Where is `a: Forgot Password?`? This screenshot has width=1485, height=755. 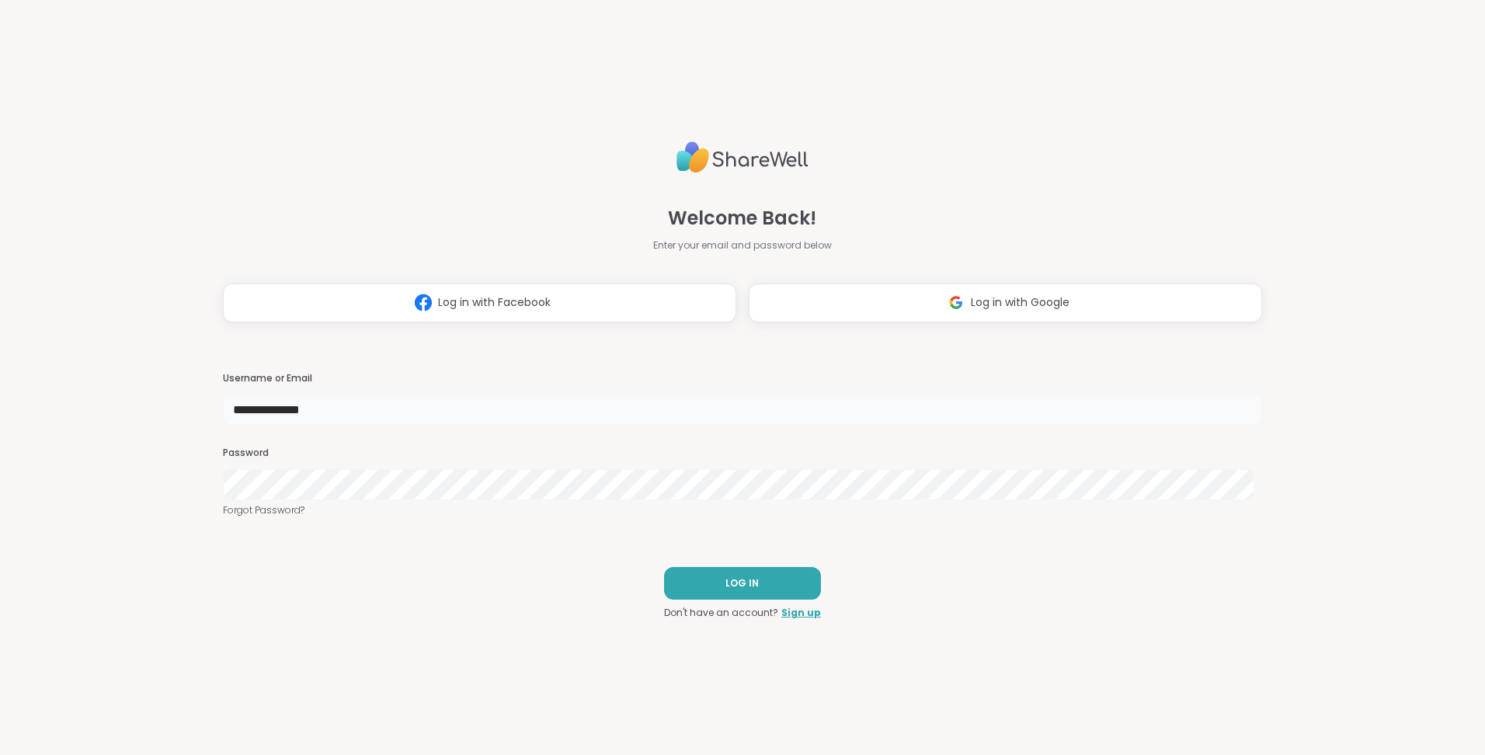 a: Forgot Password? is located at coordinates (743, 510).